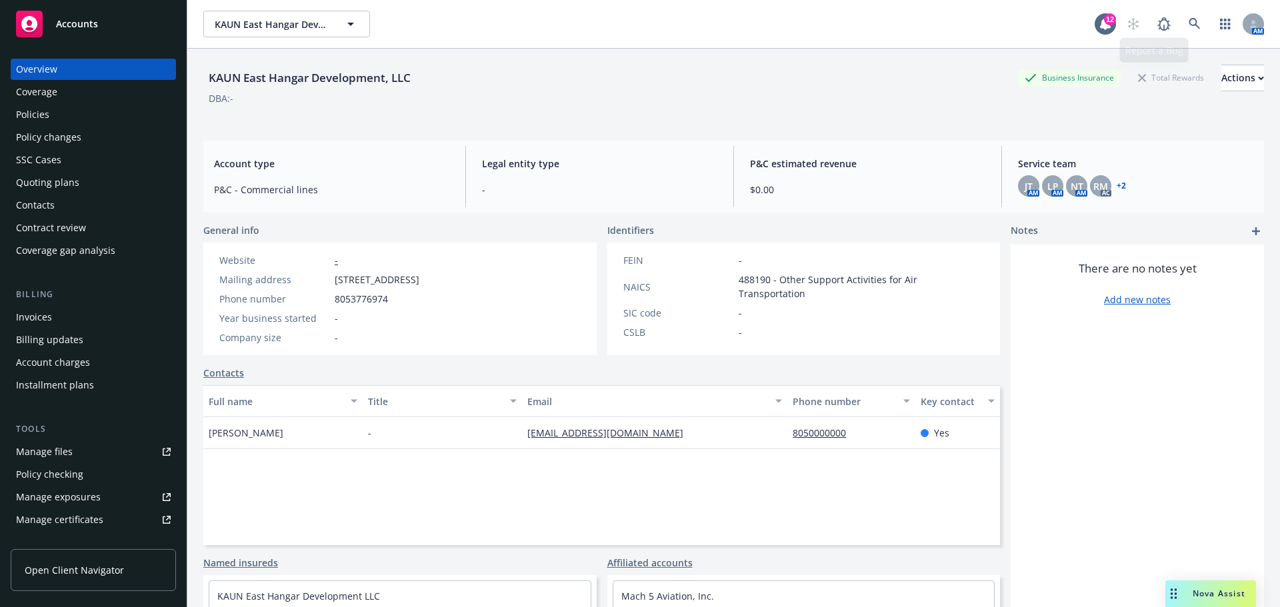 This screenshot has width=1280, height=607. I want to click on button: Full name, so click(283, 401).